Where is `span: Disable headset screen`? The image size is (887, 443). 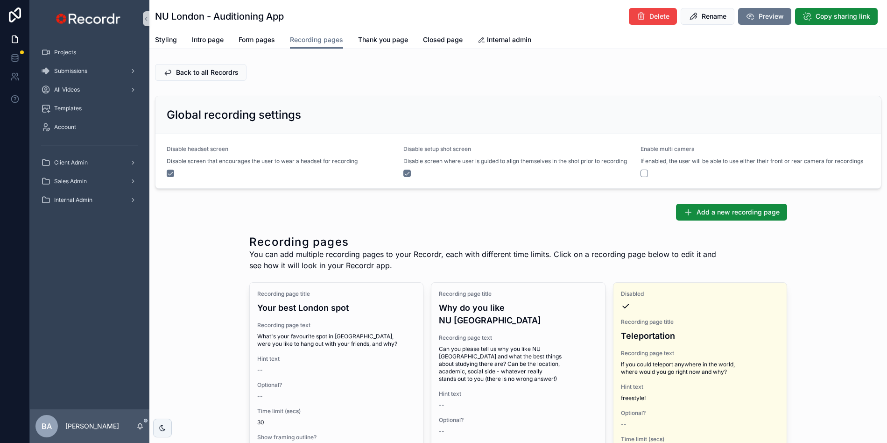
span: Disable headset screen is located at coordinates (198, 148).